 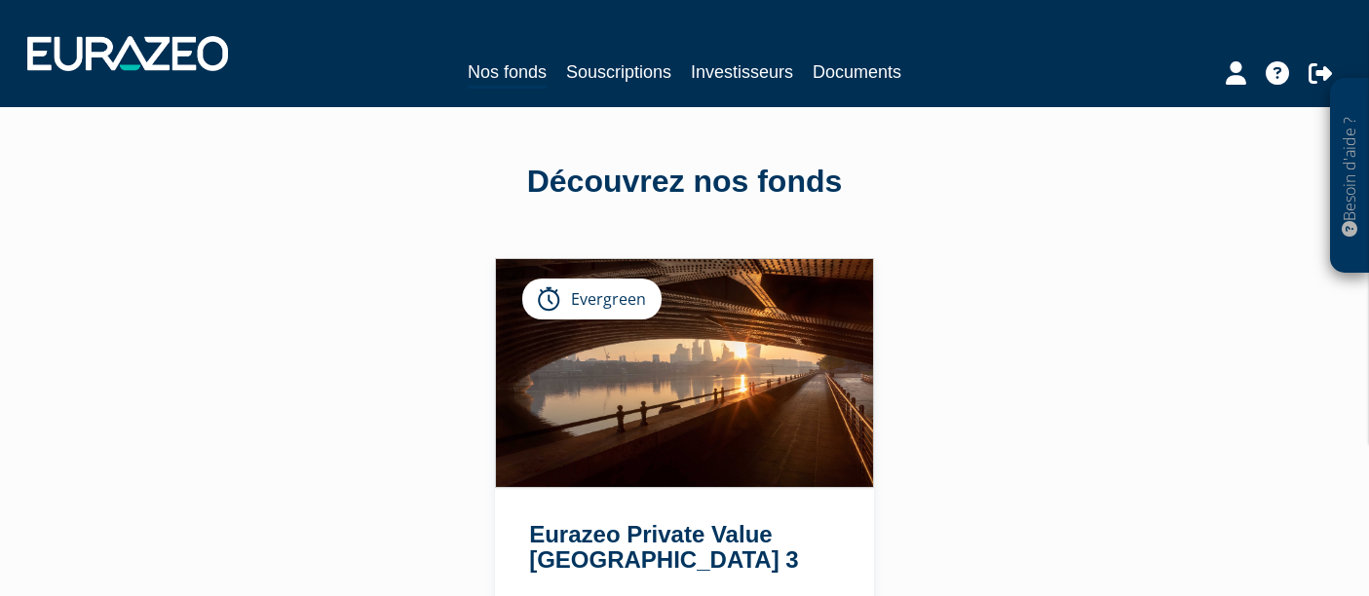 What do you see at coordinates (685, 182) in the screenshot?
I see `div: Découvrez nos fonds` at bounding box center [685, 182].